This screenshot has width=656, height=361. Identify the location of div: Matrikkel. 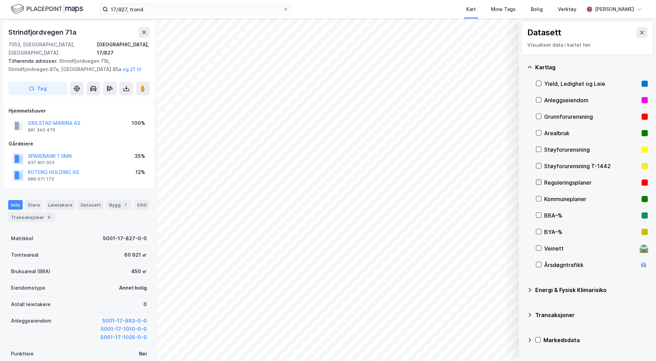
(22, 238).